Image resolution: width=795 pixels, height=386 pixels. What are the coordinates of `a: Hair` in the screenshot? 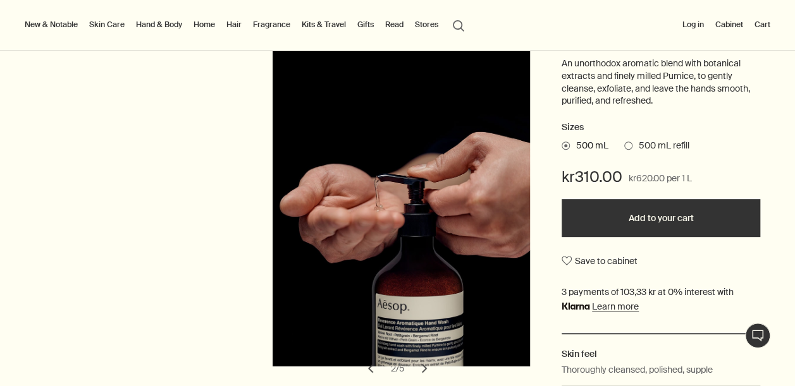 It's located at (234, 25).